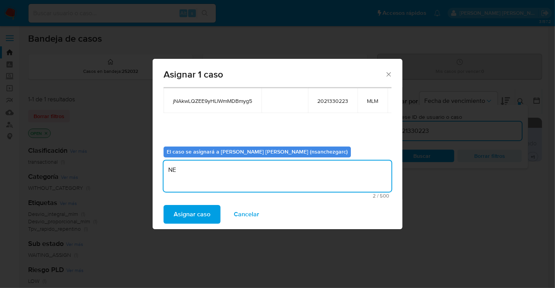 Image resolution: width=555 pixels, height=288 pixels. Describe the element at coordinates (192, 215) in the screenshot. I see `button: Asignar caso` at that location.